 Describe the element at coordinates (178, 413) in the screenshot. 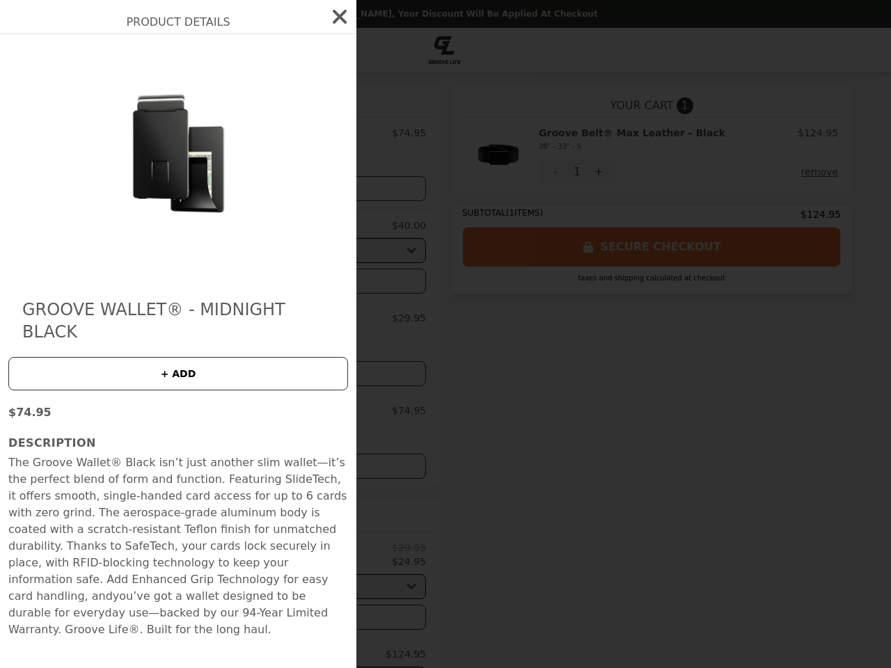

I see `p: $74.95` at that location.